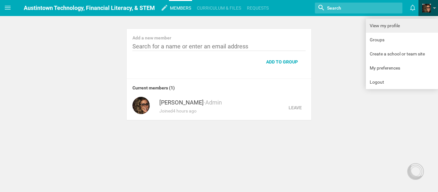  I want to click on div: Add a new member, so click(219, 38).